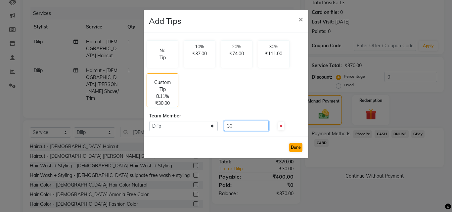 The height and width of the screenshot is (212, 452). Describe the element at coordinates (162, 86) in the screenshot. I see `p: Custom Tip` at that location.